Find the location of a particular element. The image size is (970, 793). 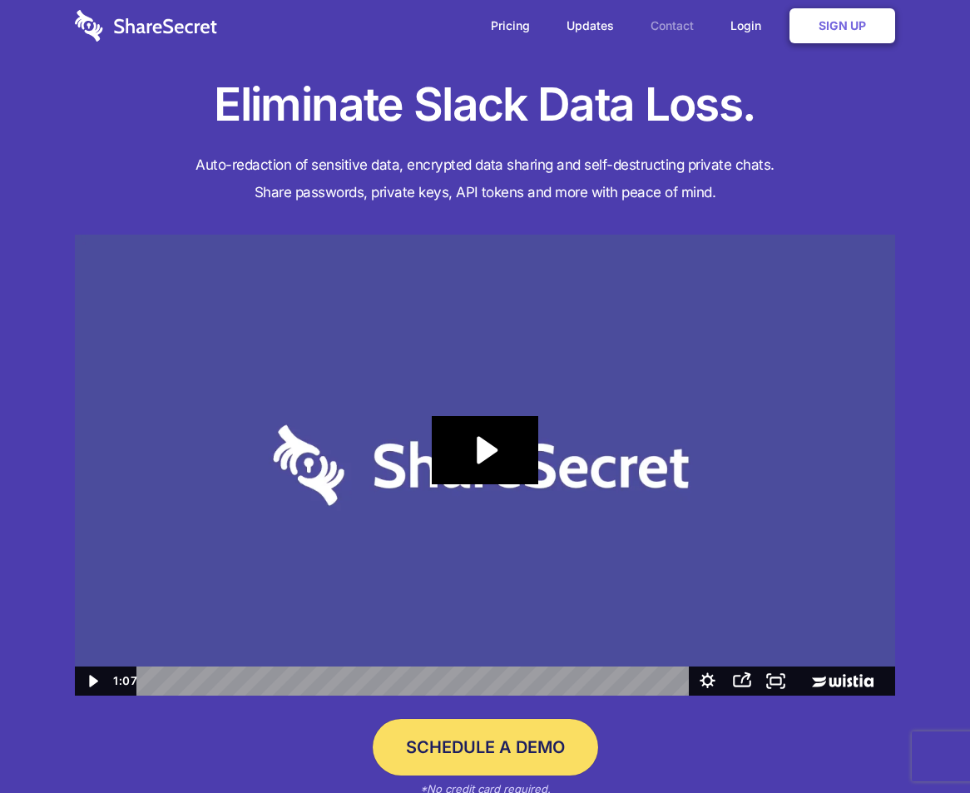

button: Show settings menu is located at coordinates (707, 680).